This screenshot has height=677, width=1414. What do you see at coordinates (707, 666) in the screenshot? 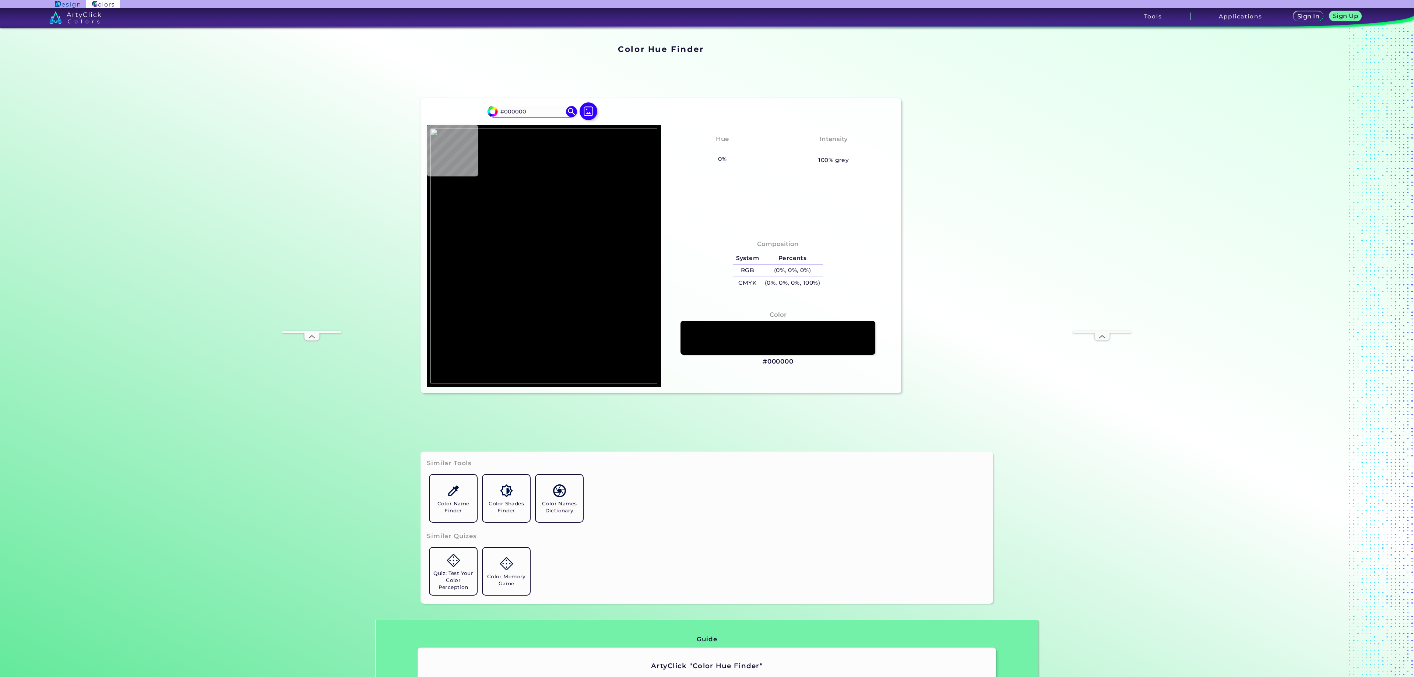
I see `h2: ArtyClick "Color Hue Finder"` at bounding box center [707, 666].